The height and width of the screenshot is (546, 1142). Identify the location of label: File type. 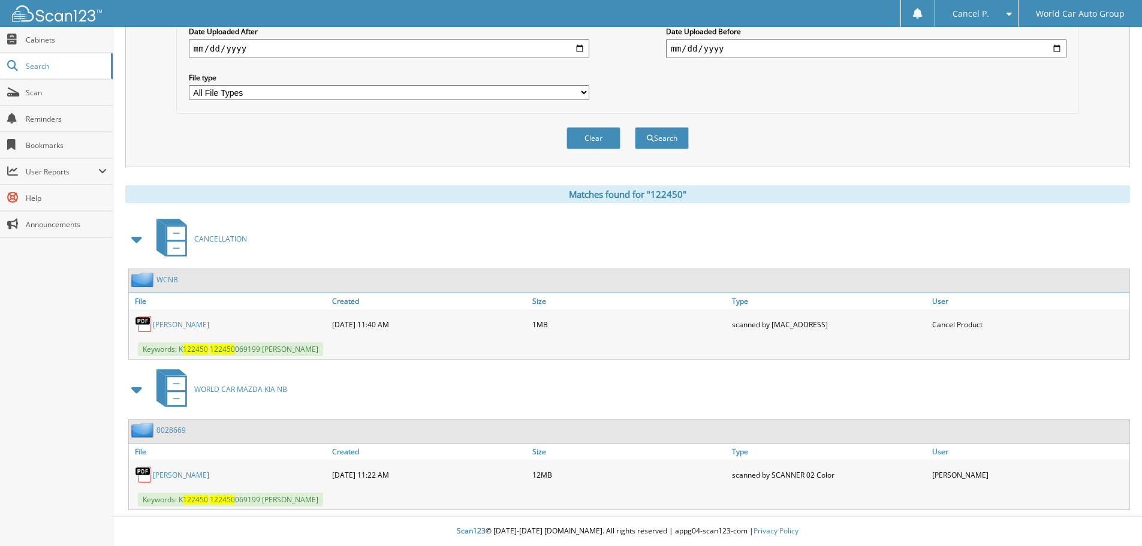
(389, 77).